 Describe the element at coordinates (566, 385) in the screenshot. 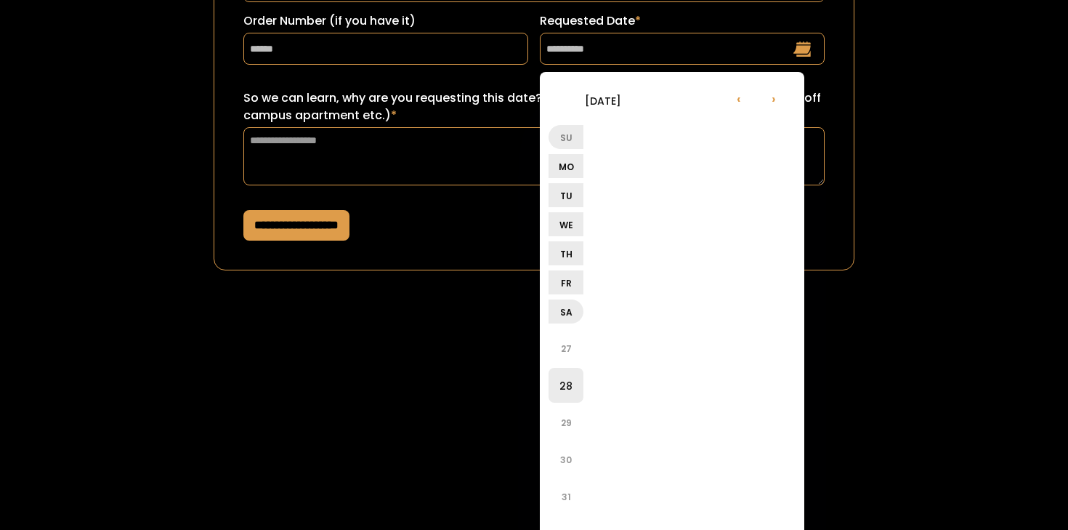

I see `li: 28` at that location.